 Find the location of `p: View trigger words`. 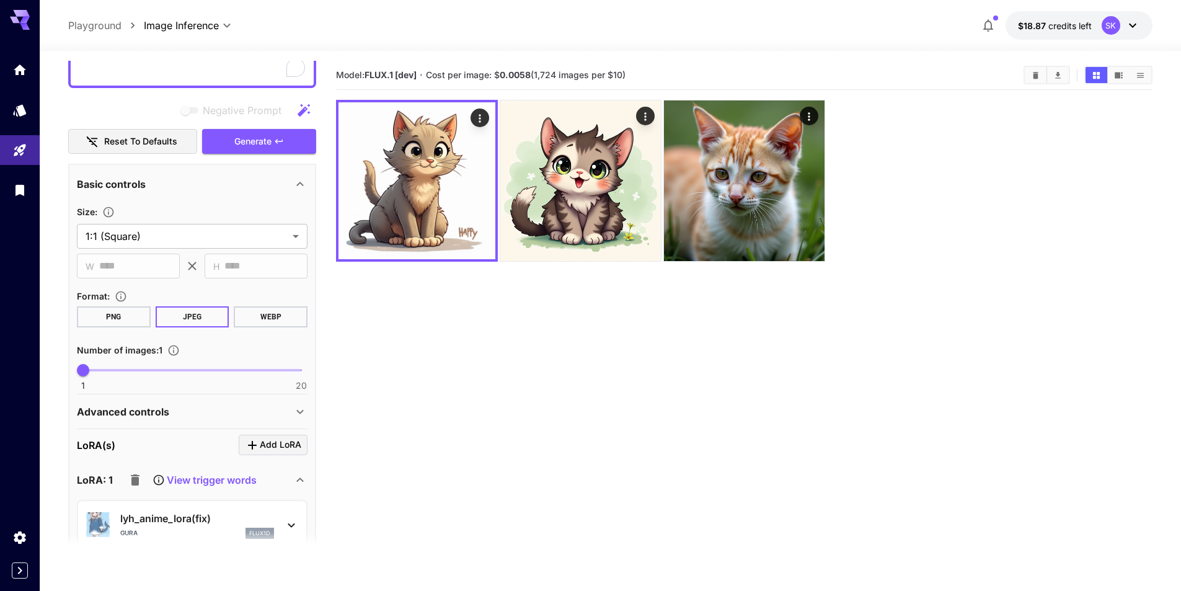

p: View trigger words is located at coordinates (211, 480).